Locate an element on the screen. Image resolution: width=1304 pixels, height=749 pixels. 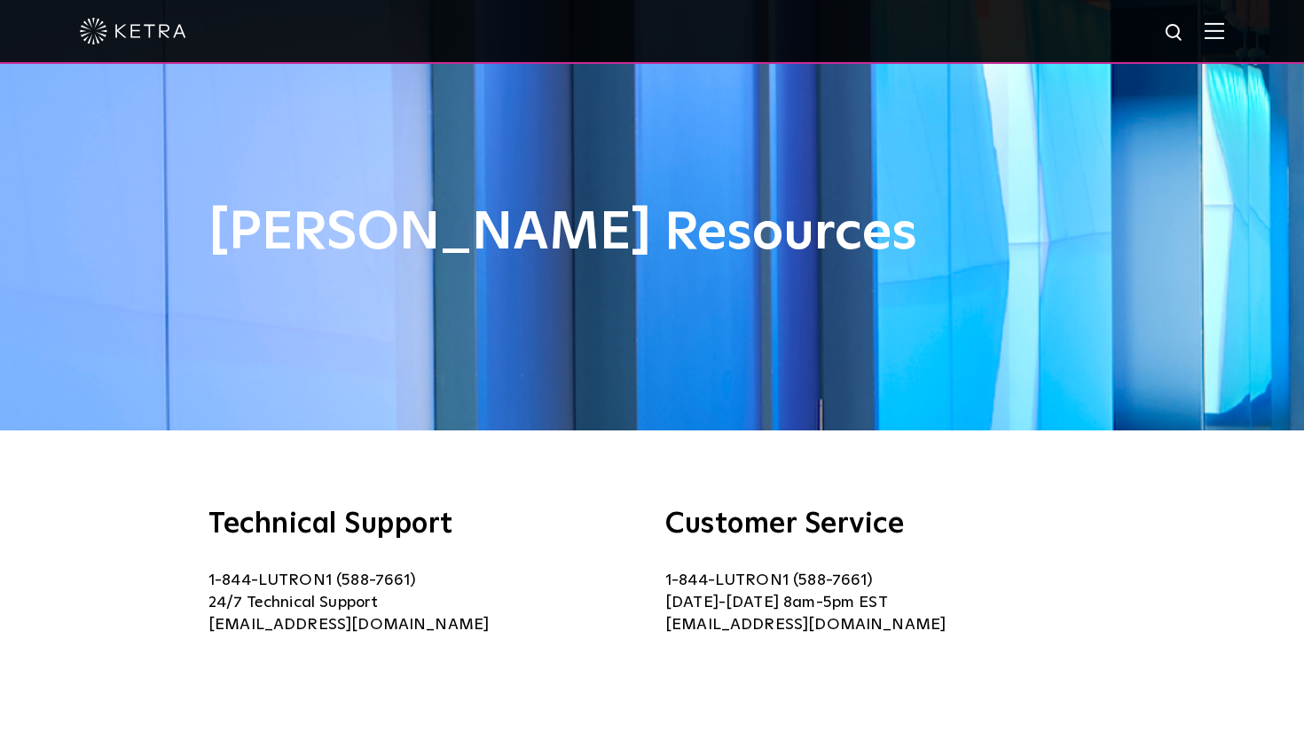
p: 1-844-LUTRON1 (588-7661) 24/7 Technical Support is located at coordinates (423, 602).